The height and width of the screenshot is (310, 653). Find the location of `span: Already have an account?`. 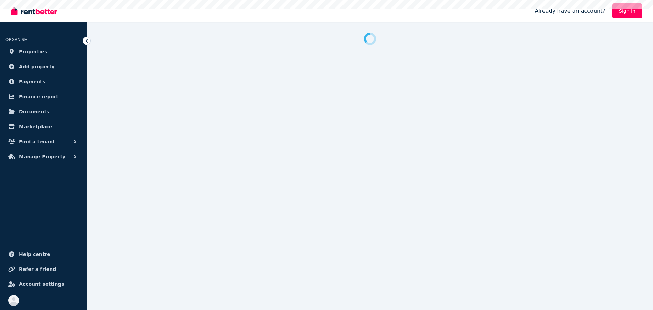

span: Already have an account? is located at coordinates (570, 11).